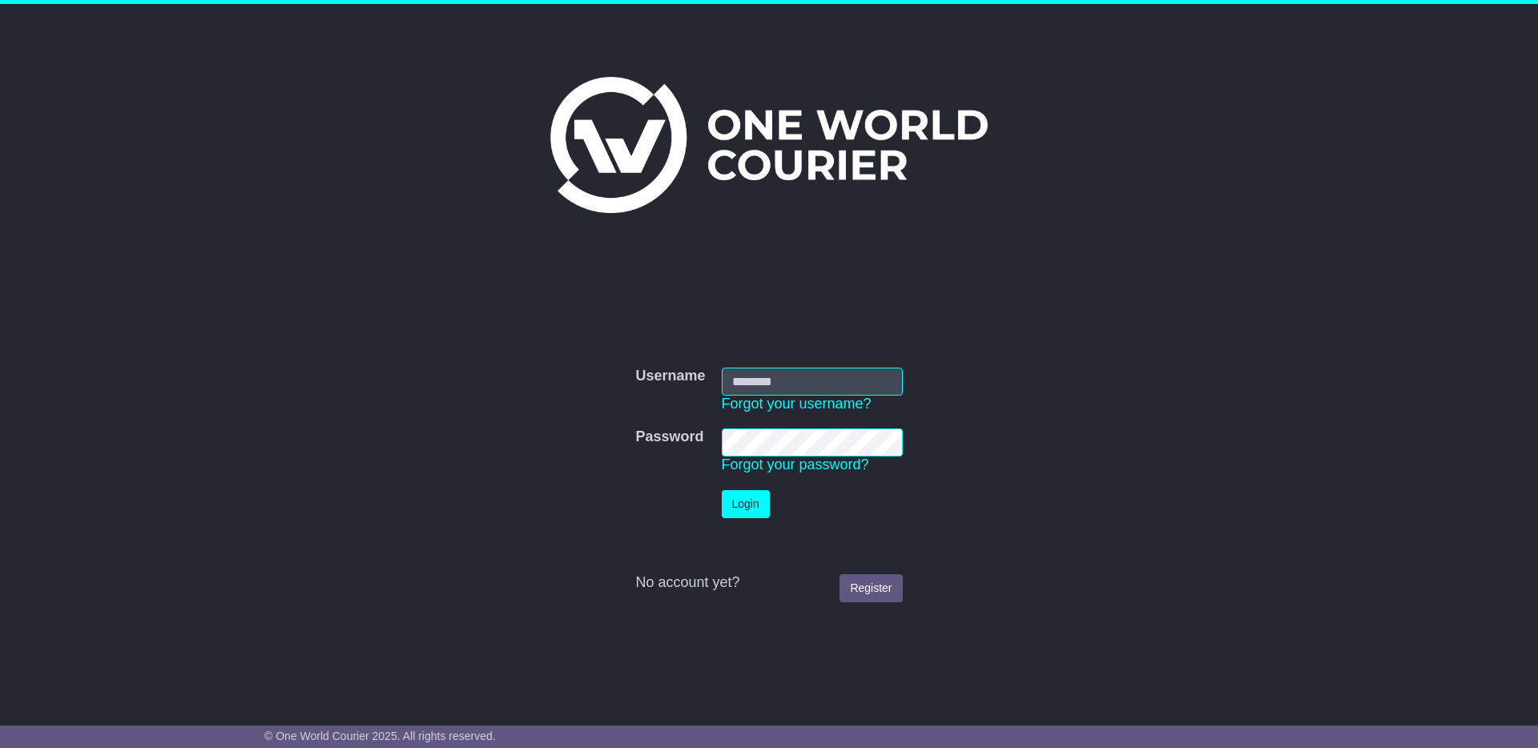 The width and height of the screenshot is (1538, 748). What do you see at coordinates (796, 465) in the screenshot?
I see `a: Forgot your password?` at bounding box center [796, 465].